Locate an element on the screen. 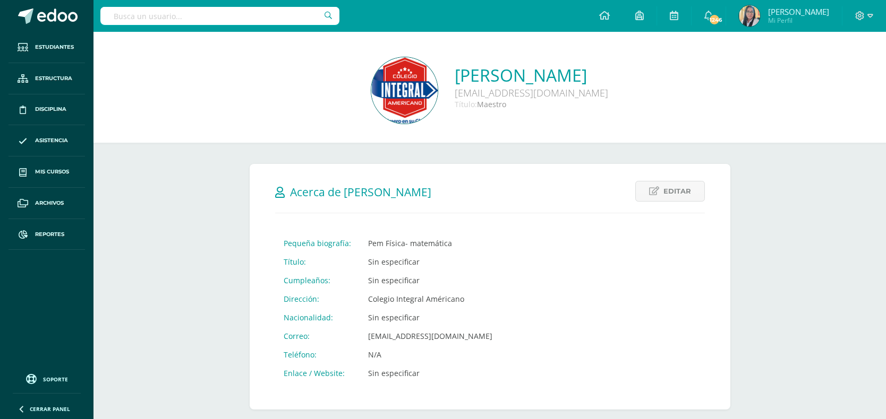 This screenshot has height=419, width=886. a: Asistencia is located at coordinates (47, 141).